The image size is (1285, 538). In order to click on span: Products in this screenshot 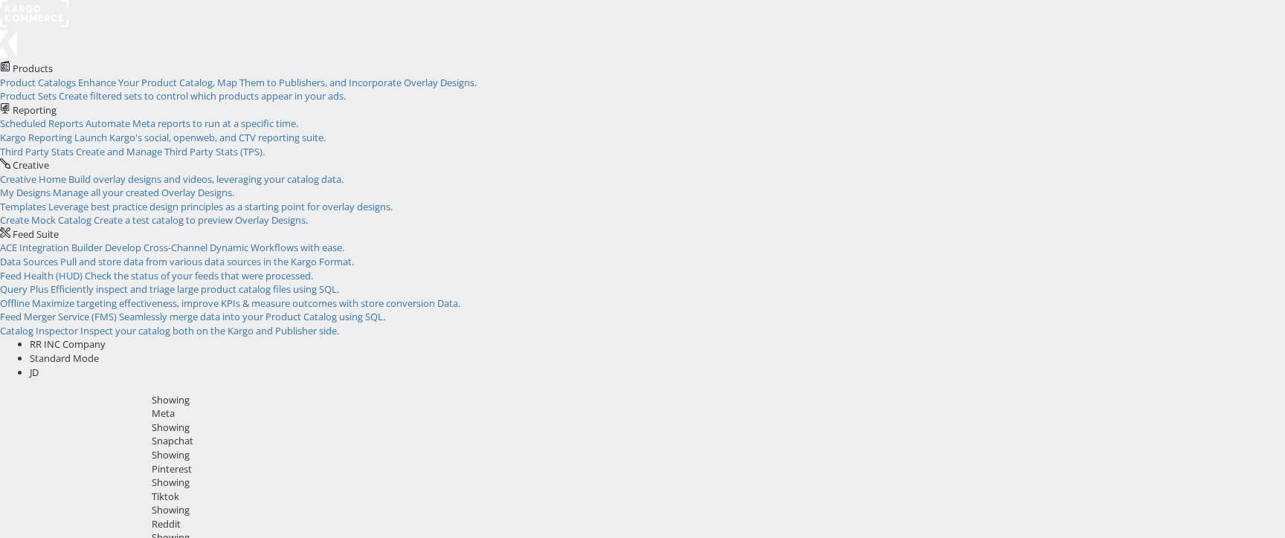, I will do `click(33, 68)`.